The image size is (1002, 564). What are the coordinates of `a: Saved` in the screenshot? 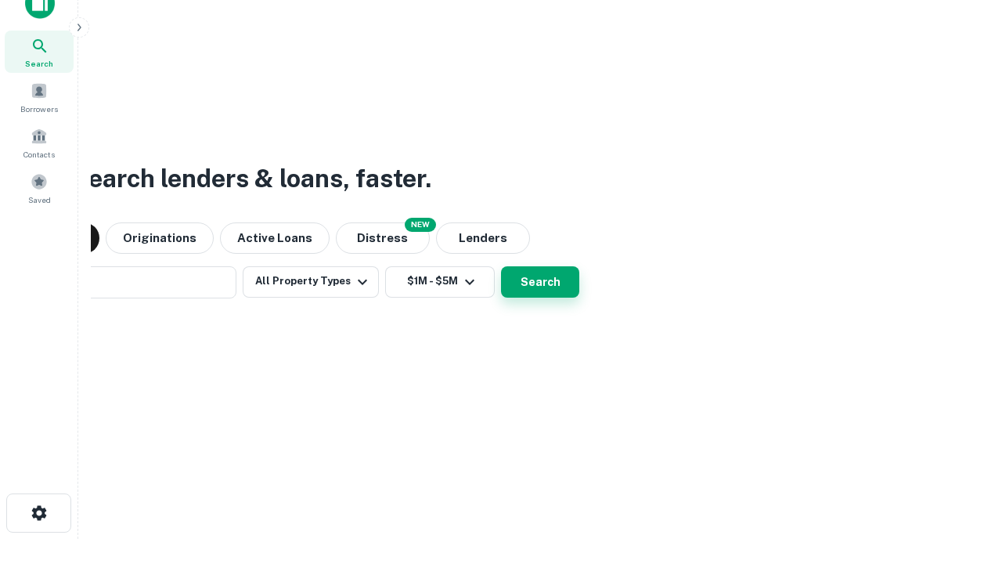 It's located at (39, 188).